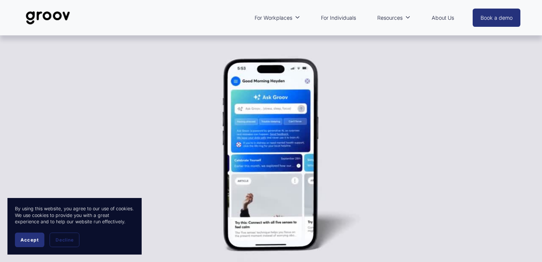 The height and width of the screenshot is (262, 542). What do you see at coordinates (64, 240) in the screenshot?
I see `span: Decline` at bounding box center [64, 240].